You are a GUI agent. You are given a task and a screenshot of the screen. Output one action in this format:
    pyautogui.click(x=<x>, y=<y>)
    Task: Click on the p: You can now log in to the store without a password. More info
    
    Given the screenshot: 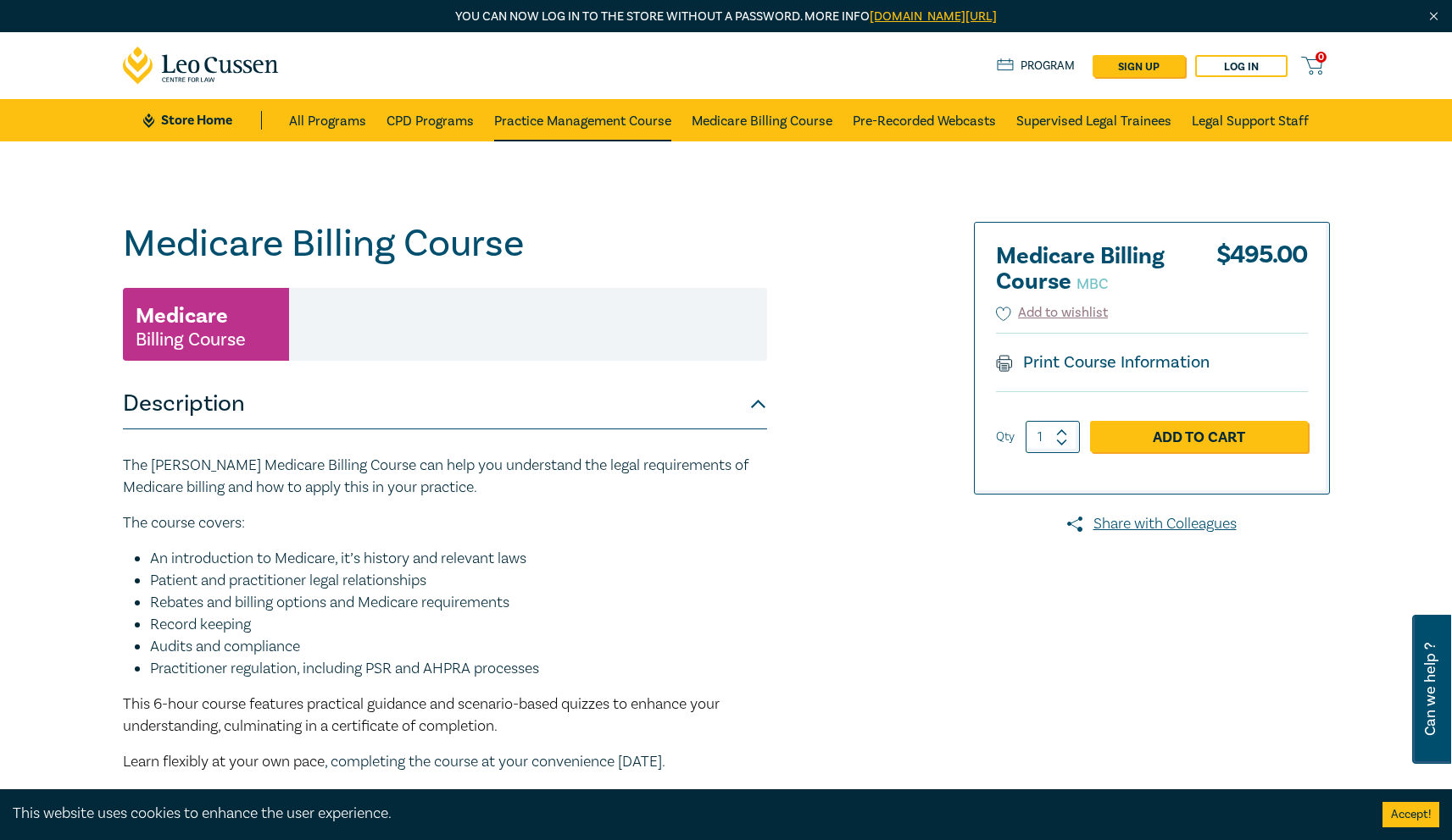 What is the action you would take?
    pyautogui.click(x=726, y=17)
    